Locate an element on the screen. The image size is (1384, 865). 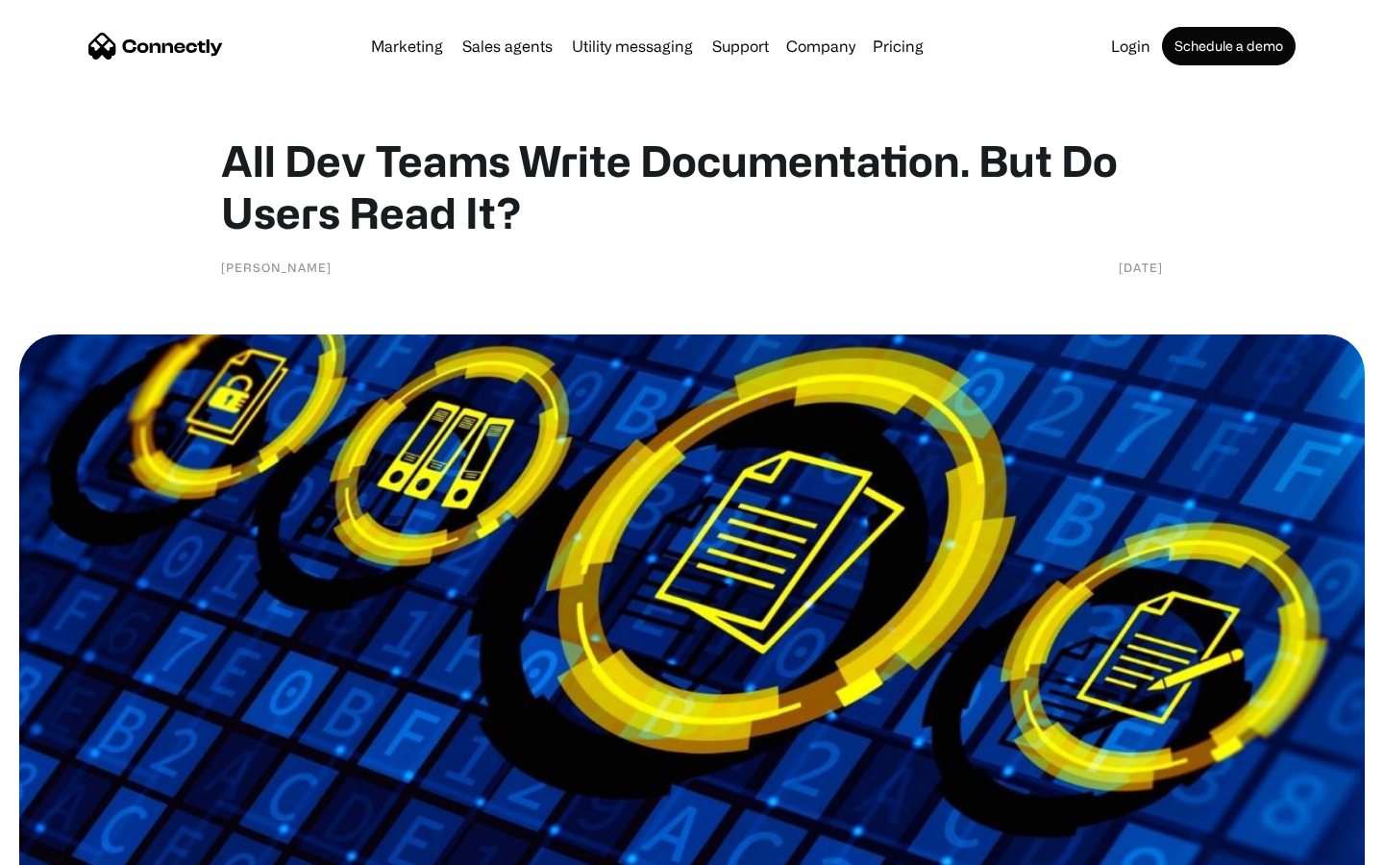
a: Schedule a demo is located at coordinates (1228, 46).